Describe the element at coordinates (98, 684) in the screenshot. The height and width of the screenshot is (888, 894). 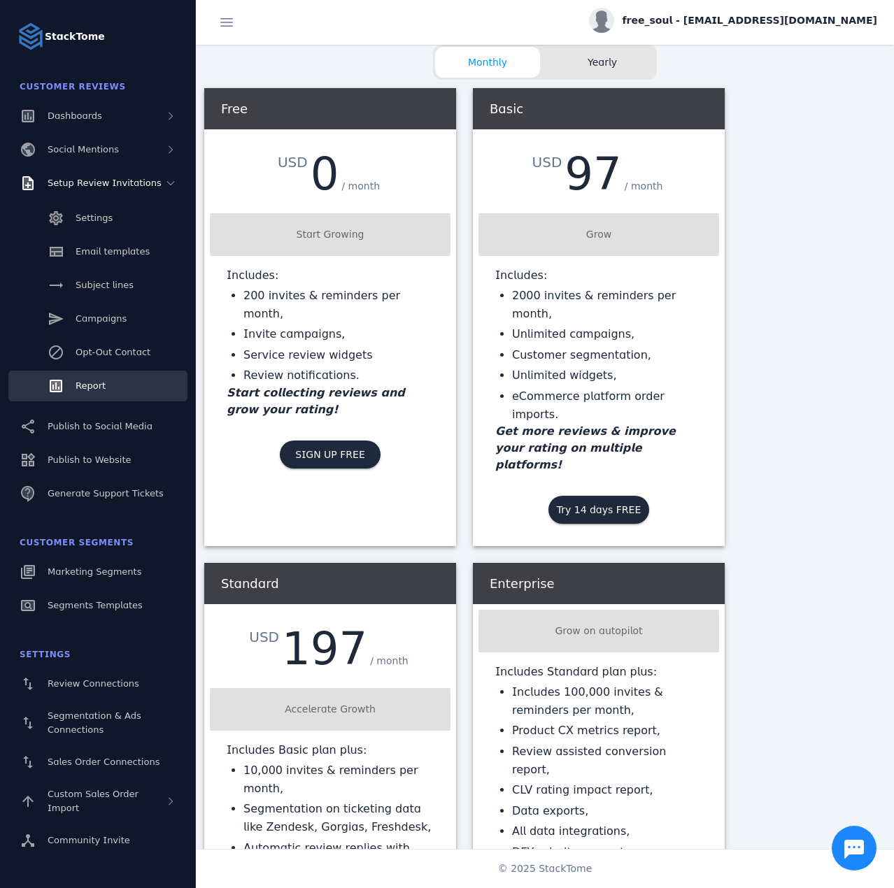
I see `a: Review Connections` at that location.